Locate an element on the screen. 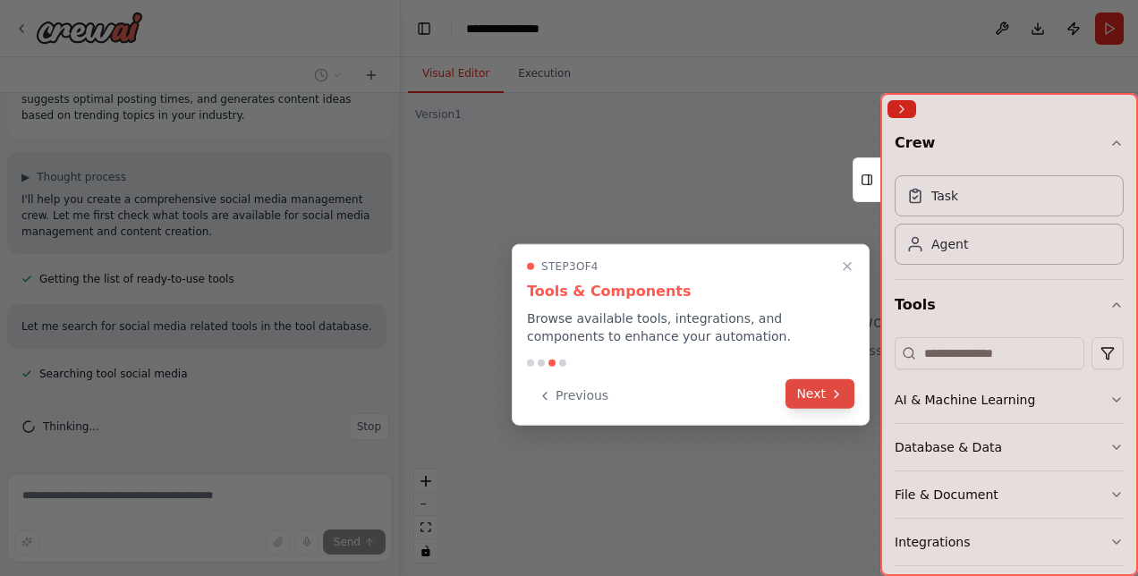 This screenshot has width=1138, height=576. button: Previous is located at coordinates (572, 395).